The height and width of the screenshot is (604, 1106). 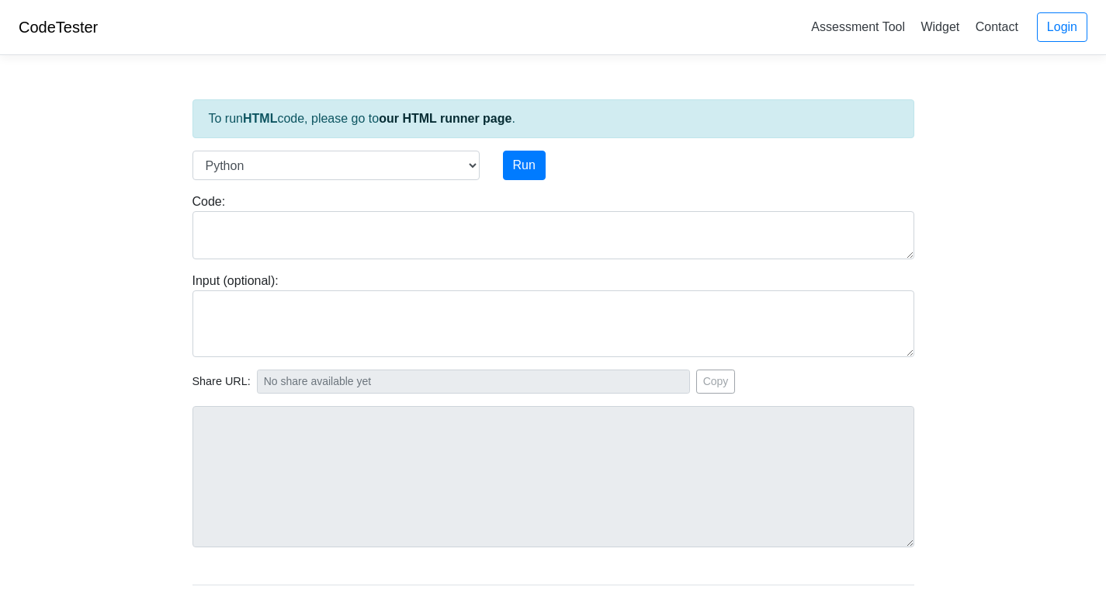 I want to click on strong: HTML, so click(x=260, y=118).